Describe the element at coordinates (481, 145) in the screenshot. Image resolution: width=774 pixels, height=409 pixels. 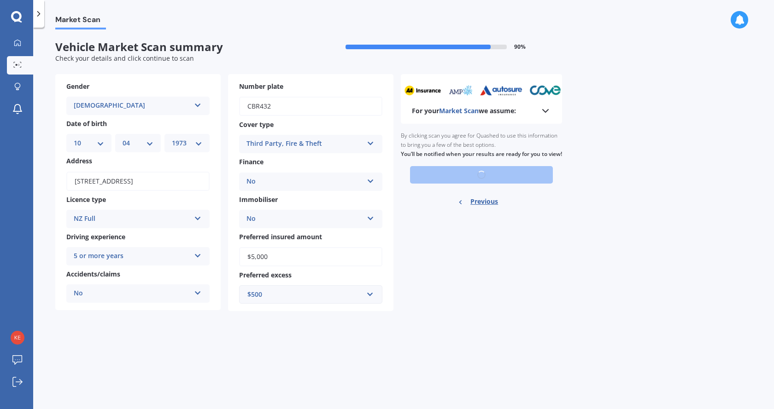
I see `div: By clicking scan you agree for Quashed to use this information to bring you a few of the best opt...` at that location.